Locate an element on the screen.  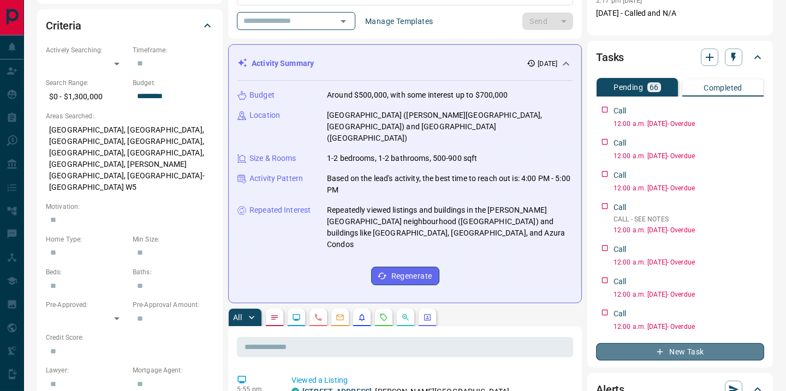
p: Min Size: is located at coordinates (173, 239).